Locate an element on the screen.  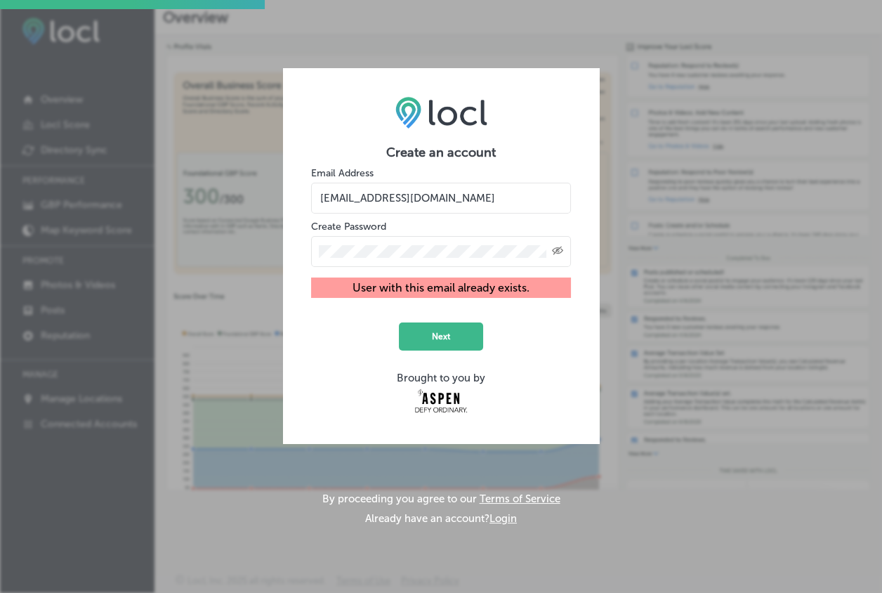
button: Login is located at coordinates (503, 518).